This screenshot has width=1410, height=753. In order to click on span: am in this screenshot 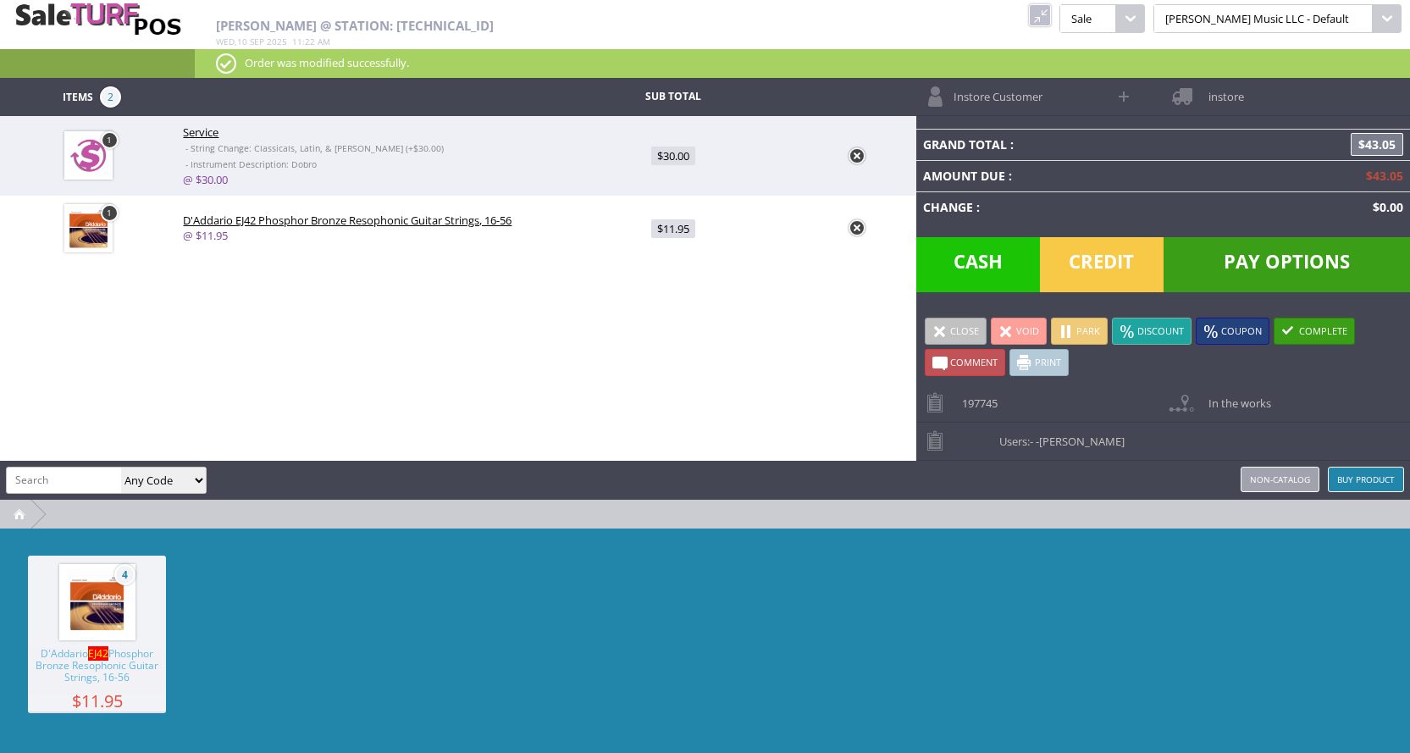, I will do `click(323, 41)`.